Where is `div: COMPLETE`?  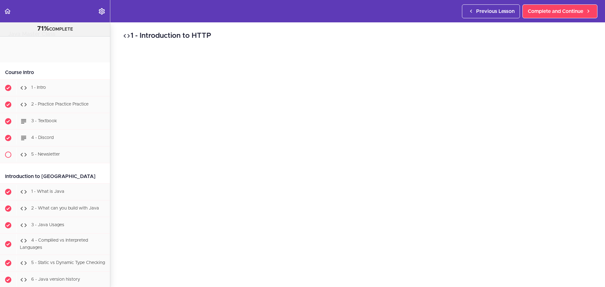 div: COMPLETE is located at coordinates (55, 29).